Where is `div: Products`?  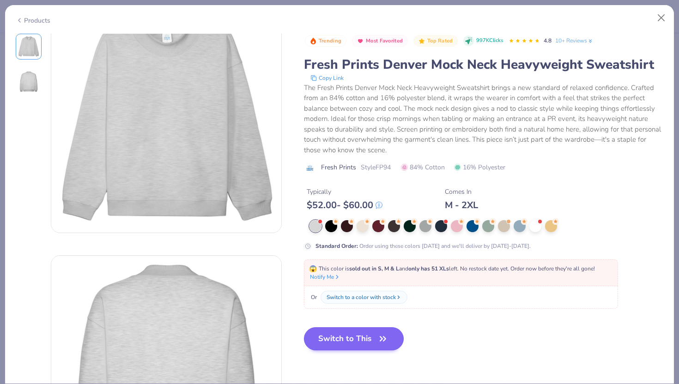 div: Products is located at coordinates (33, 20).